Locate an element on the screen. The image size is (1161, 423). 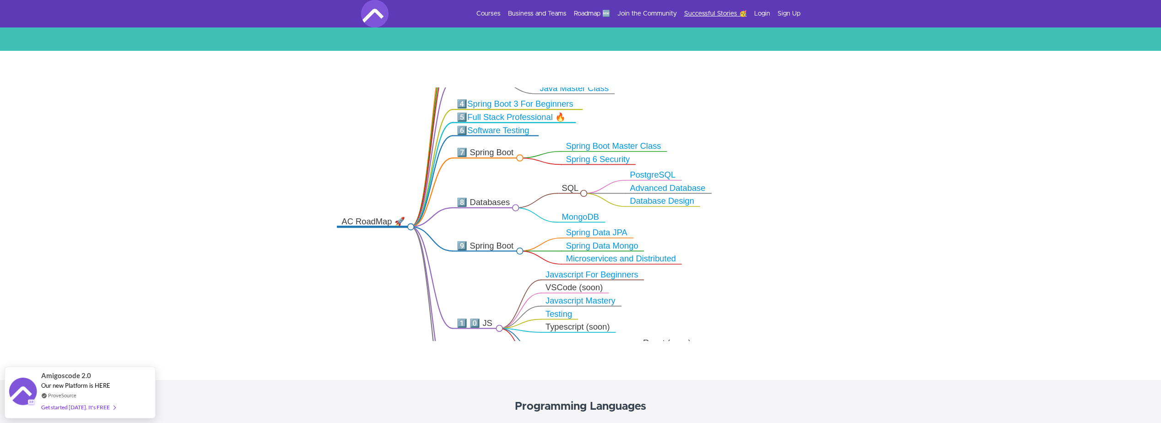
a: Javascript For Beginners is located at coordinates (592, 274).